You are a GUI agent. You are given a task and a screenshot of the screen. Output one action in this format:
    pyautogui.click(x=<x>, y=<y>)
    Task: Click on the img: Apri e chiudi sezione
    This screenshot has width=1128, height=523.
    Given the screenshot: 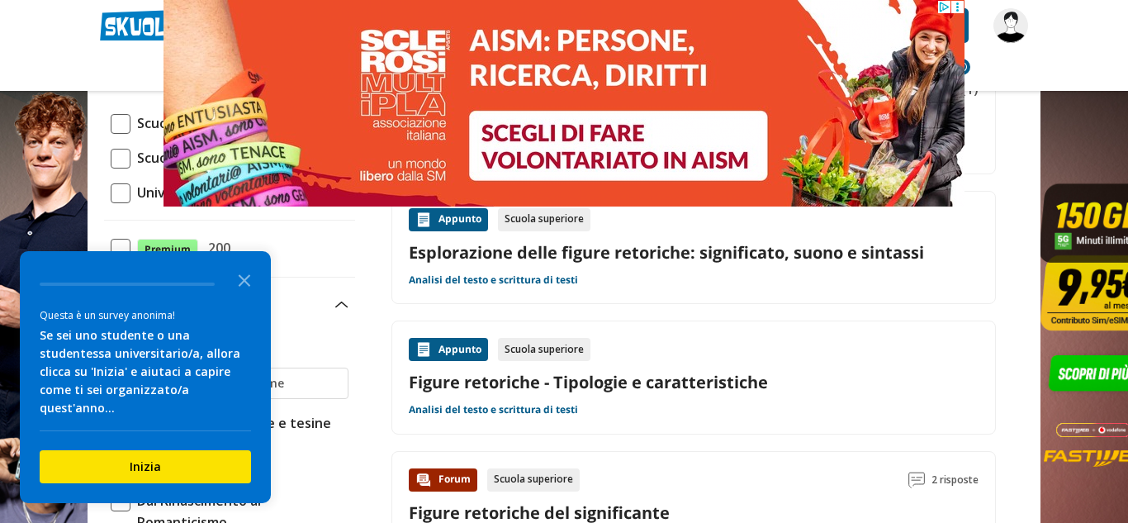 What is the action you would take?
    pyautogui.click(x=342, y=305)
    